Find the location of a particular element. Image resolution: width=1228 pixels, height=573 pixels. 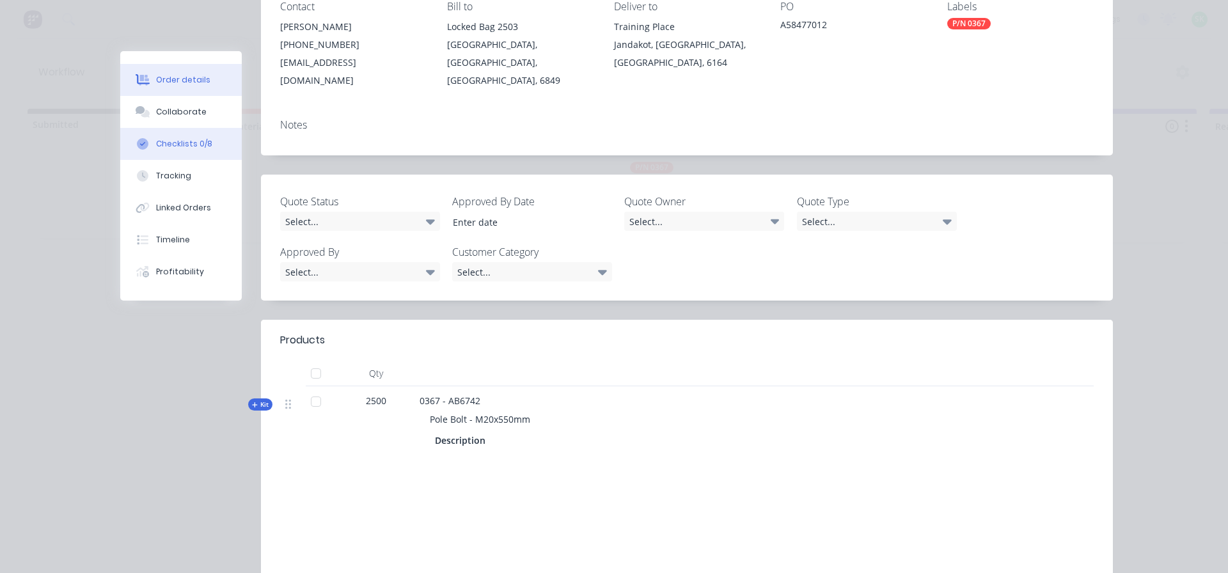

div: Profitability is located at coordinates (180, 272).